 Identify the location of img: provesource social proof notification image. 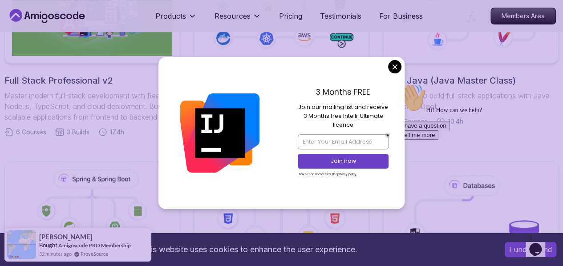
(21, 244).